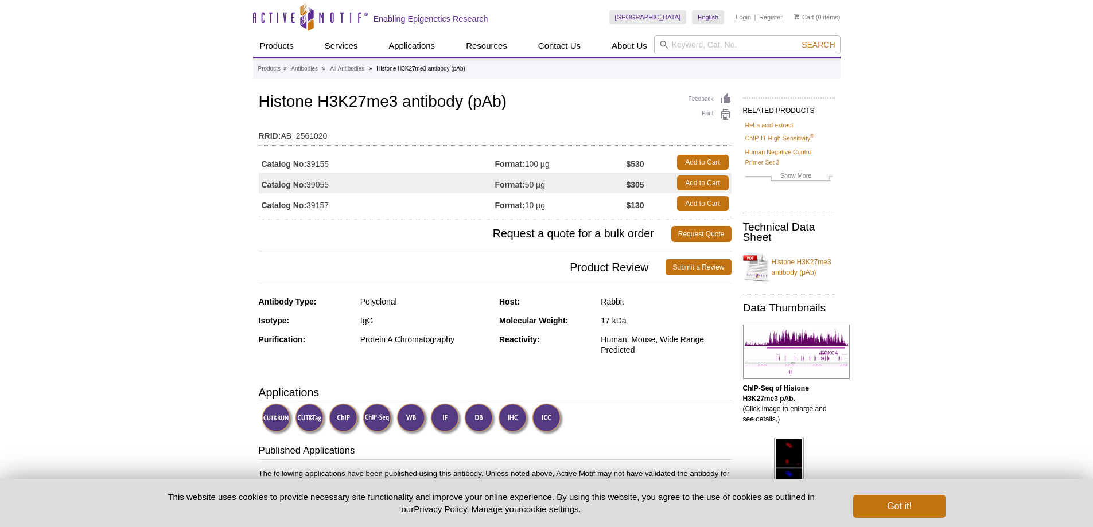 The image size is (1093, 527). What do you see at coordinates (519, 340) in the screenshot?
I see `strong: Reactivity:` at bounding box center [519, 340].